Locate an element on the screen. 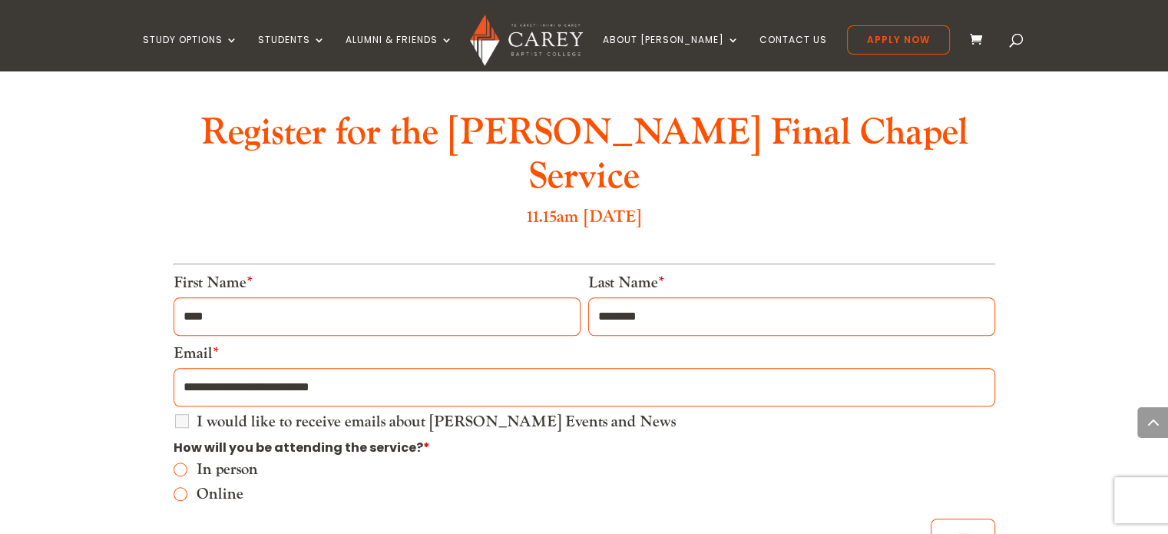 The height and width of the screenshot is (534, 1168). a: Study Options is located at coordinates (191, 52).